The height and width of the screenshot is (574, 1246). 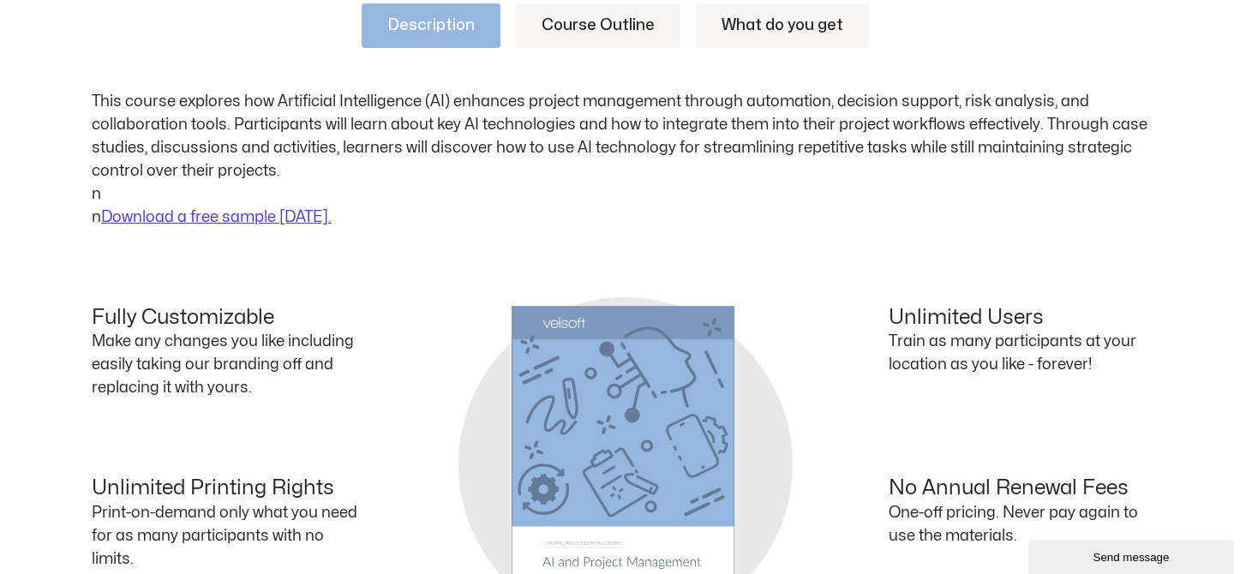 I want to click on p: Train as many participants at your location as you like - forever!, so click(x=1021, y=353).